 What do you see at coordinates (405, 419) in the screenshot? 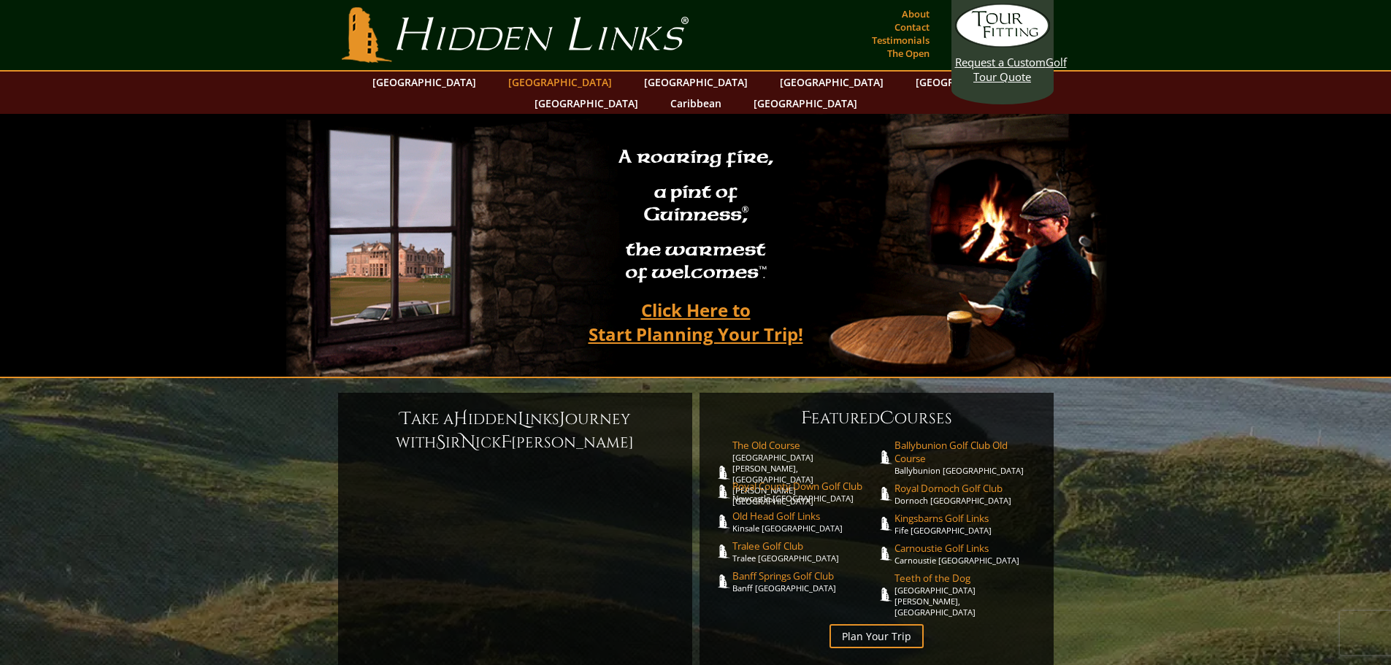
I see `span: T` at bounding box center [405, 419].